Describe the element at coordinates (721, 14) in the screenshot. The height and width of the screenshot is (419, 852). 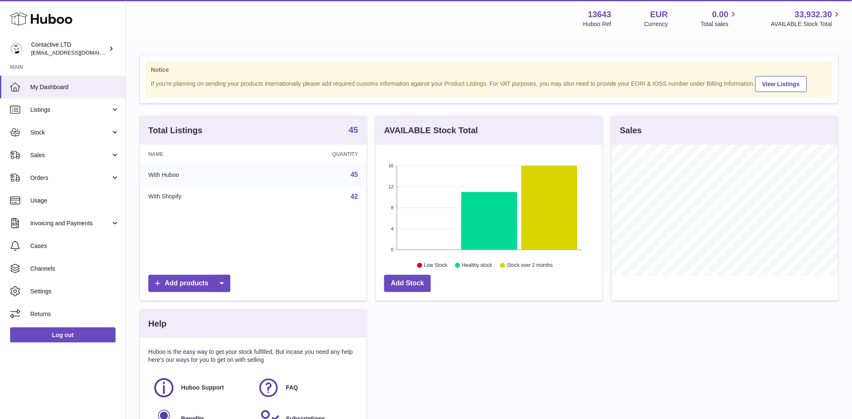
I see `span: 0.00` at that location.